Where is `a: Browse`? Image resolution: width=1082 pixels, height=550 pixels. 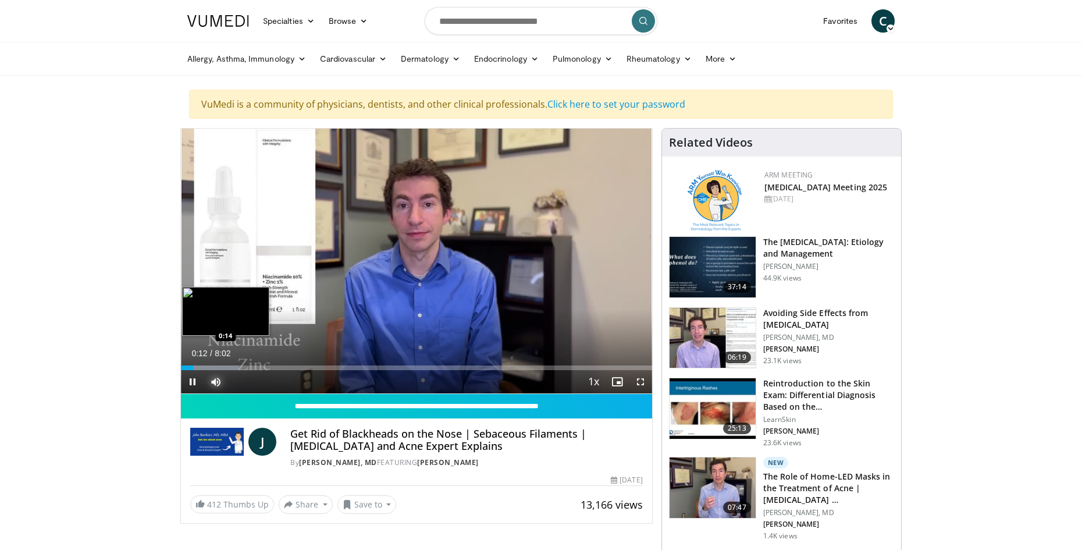
a: Browse is located at coordinates (348, 21).